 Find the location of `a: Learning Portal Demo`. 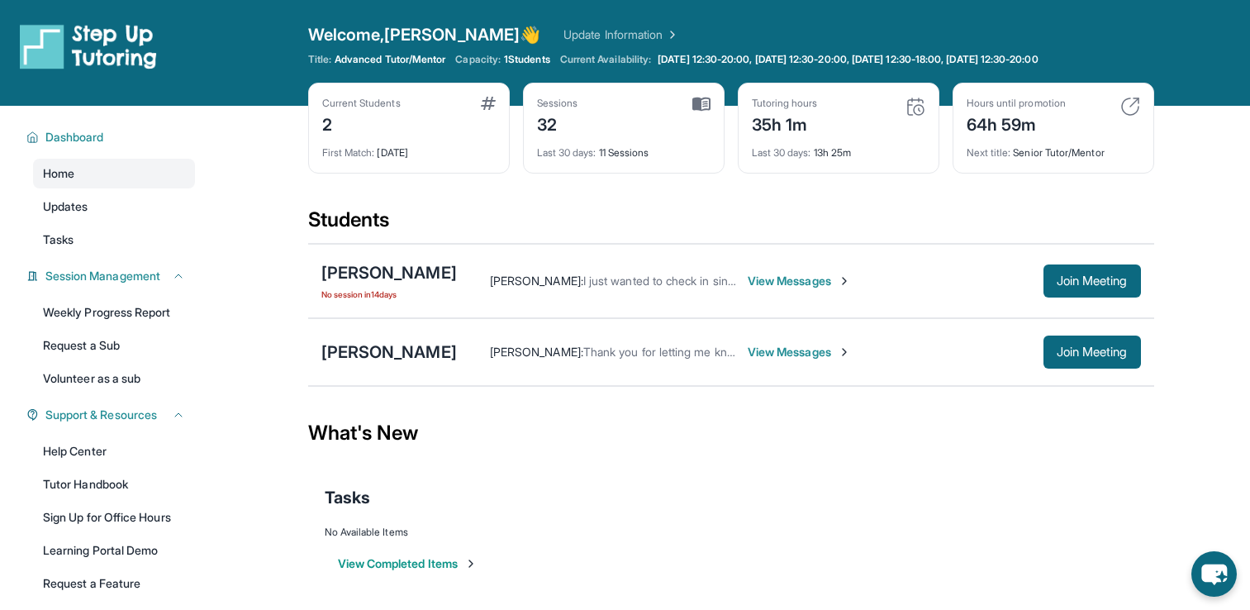

a: Learning Portal Demo is located at coordinates (114, 550).